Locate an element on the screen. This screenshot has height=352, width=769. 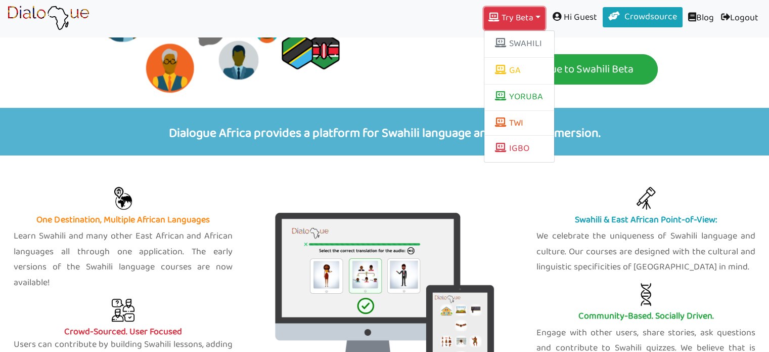
img: african community, africa social learning app is located at coordinates (646, 294).